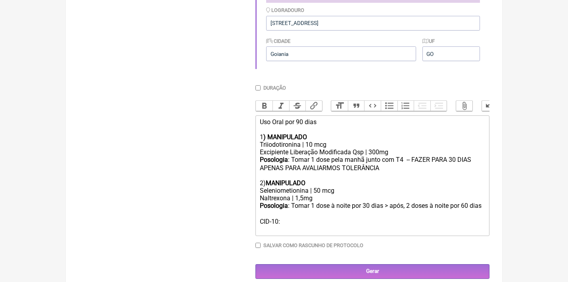  What do you see at coordinates (274, 88) in the screenshot?
I see `label: Duração` at bounding box center [274, 88].